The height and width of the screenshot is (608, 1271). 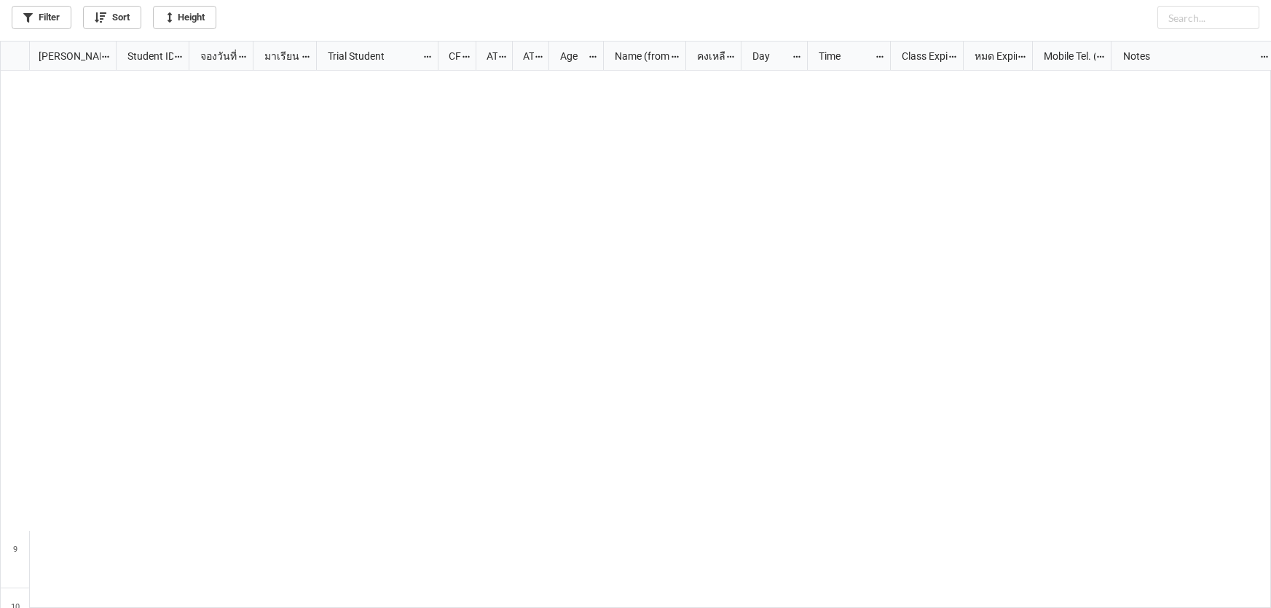 I want to click on a: Height, so click(x=184, y=17).